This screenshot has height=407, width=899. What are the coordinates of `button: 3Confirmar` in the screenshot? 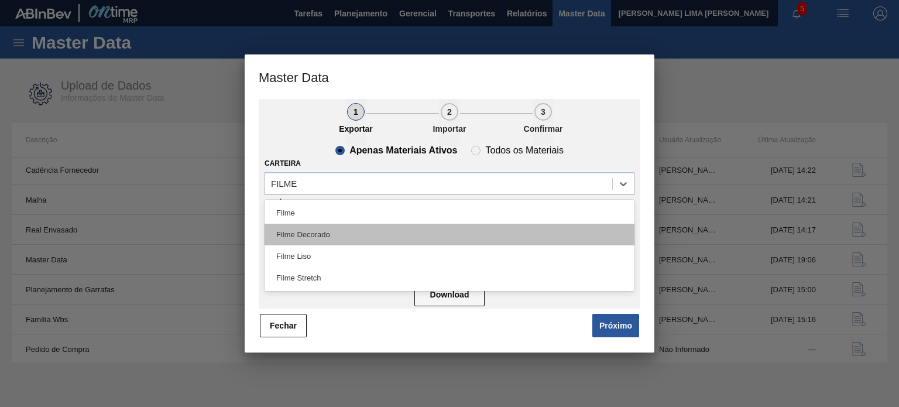 It's located at (543, 122).